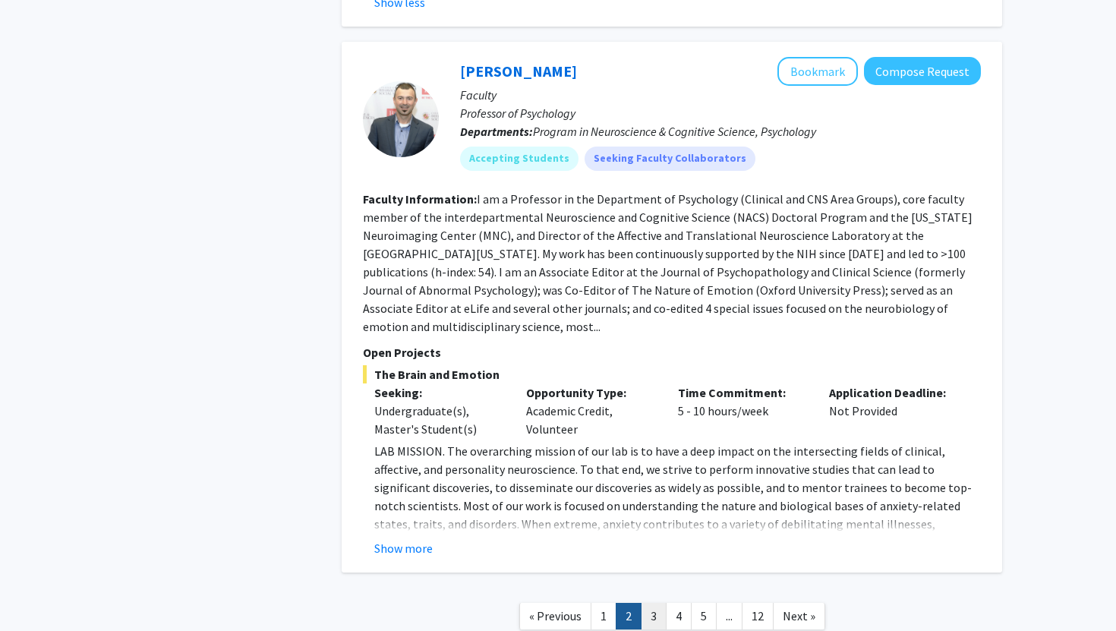 This screenshot has height=631, width=1116. Describe the element at coordinates (439, 420) in the screenshot. I see `div: Undergraduate(s), Master's Student(s)` at that location.